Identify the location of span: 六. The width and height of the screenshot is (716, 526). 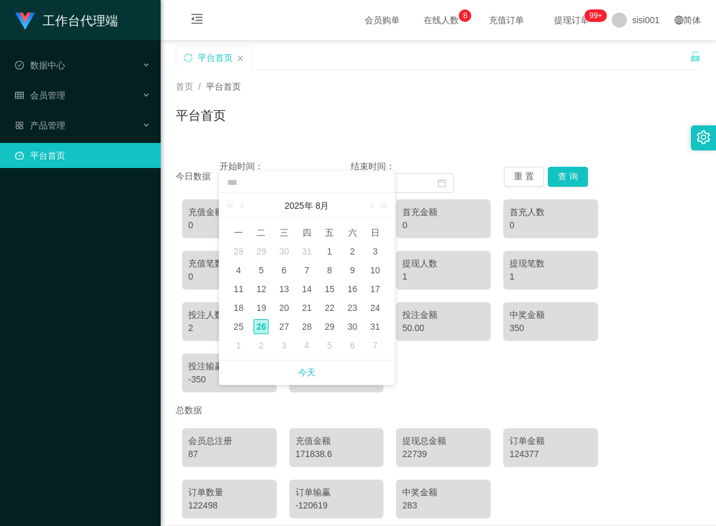
(352, 233).